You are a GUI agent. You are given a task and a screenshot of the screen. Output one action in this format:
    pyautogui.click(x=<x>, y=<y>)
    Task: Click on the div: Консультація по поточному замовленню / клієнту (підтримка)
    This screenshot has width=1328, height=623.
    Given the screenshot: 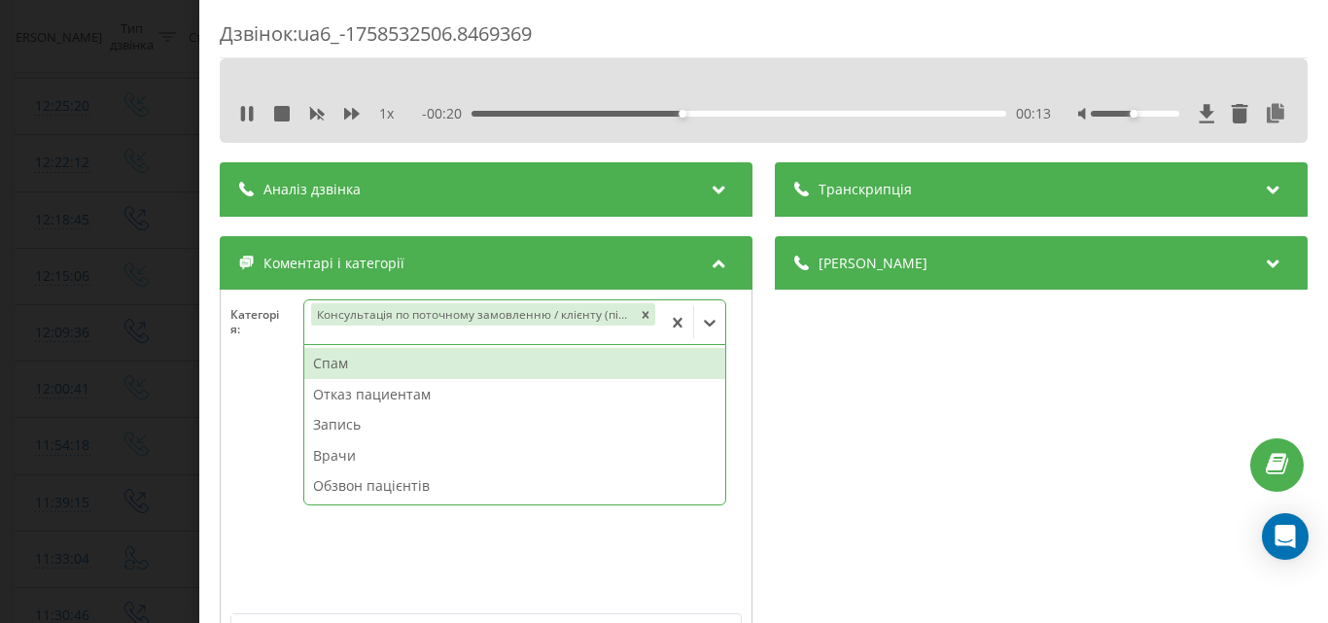 What is the action you would take?
    pyautogui.click(x=472, y=314)
    